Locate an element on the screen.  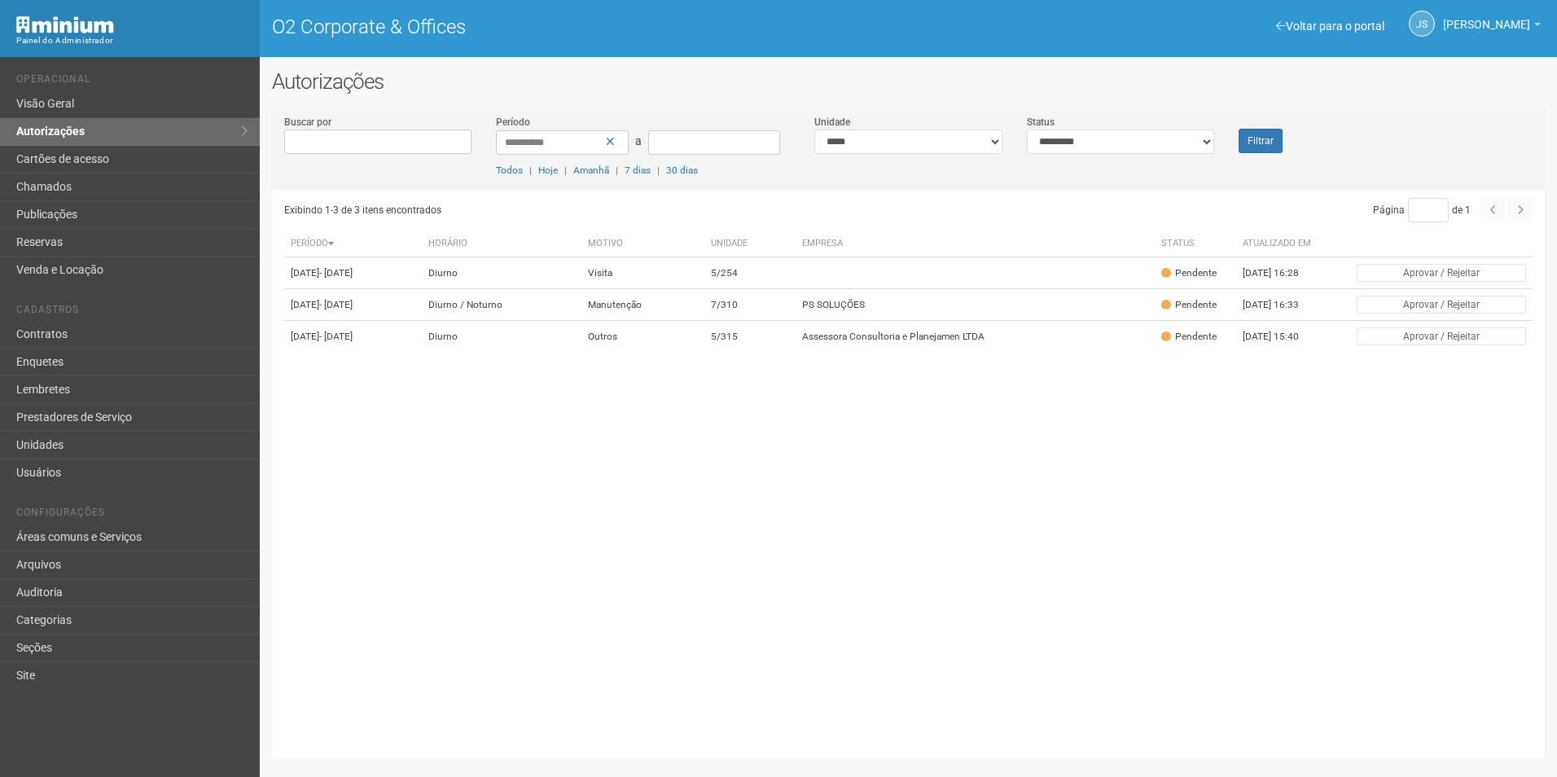
a: Amanhã is located at coordinates (591, 170).